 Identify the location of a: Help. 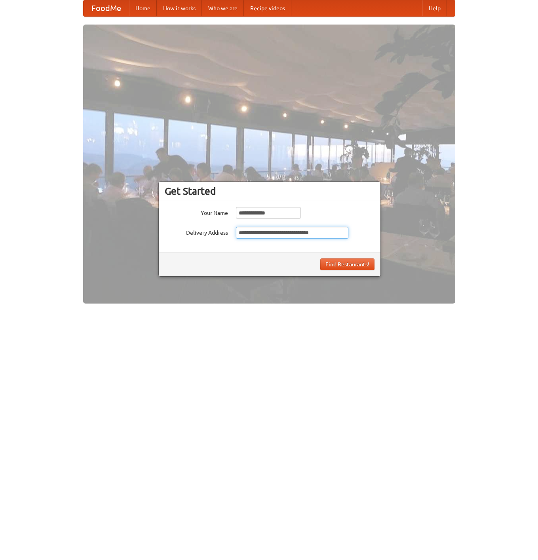
(435, 8).